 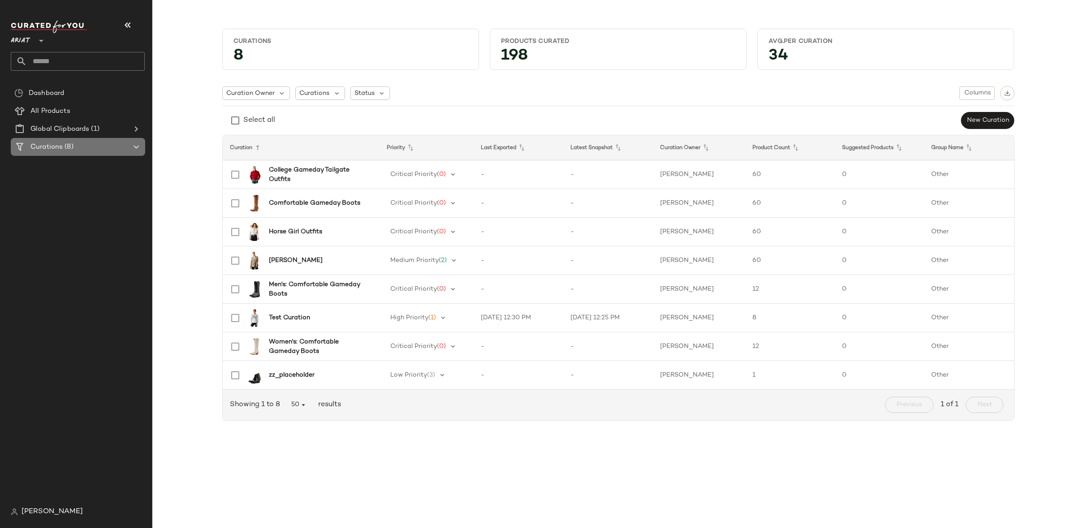 What do you see at coordinates (257, 405) in the screenshot?
I see `span: Showing 1 to 8` at bounding box center [257, 405].